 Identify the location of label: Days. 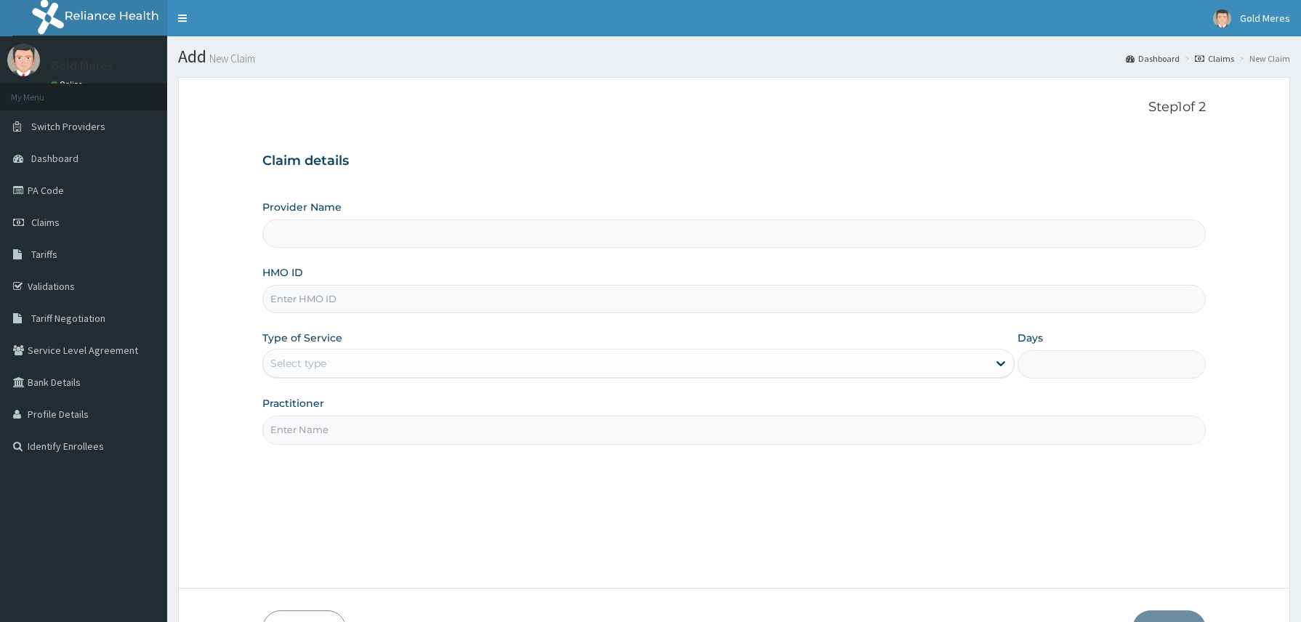
(1030, 338).